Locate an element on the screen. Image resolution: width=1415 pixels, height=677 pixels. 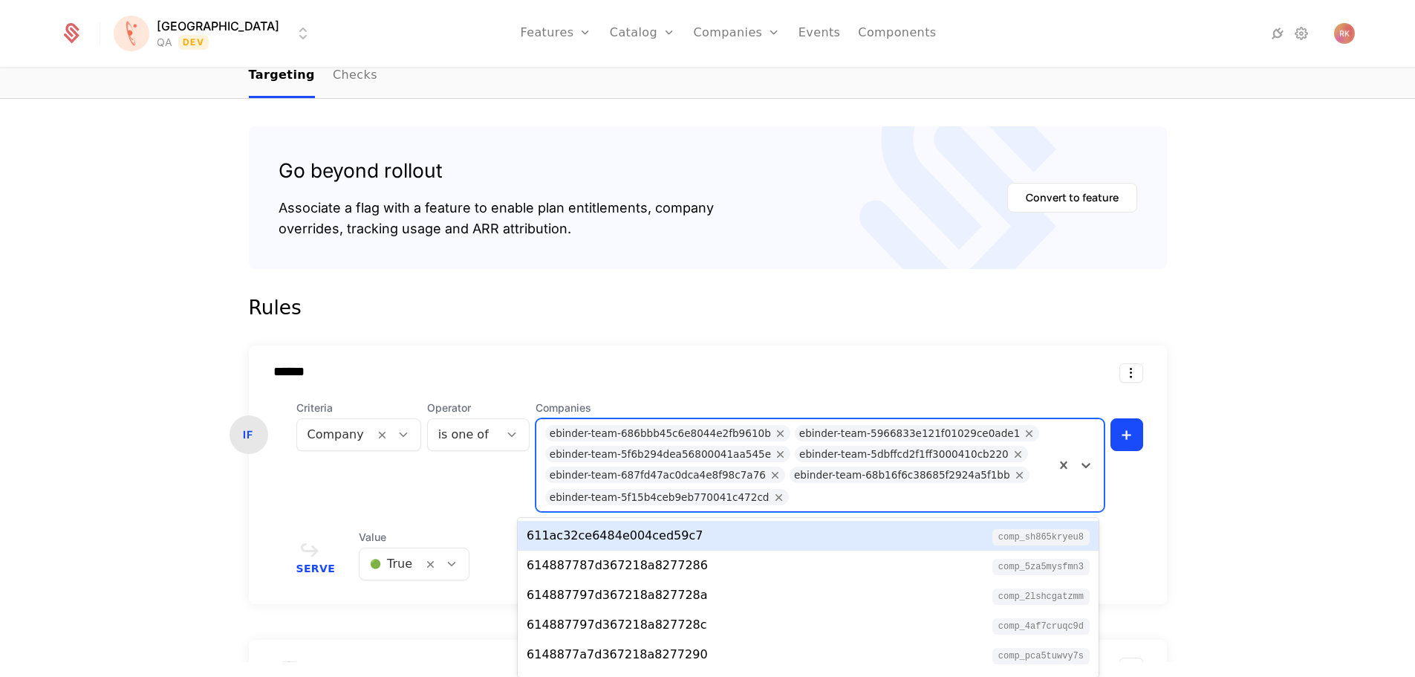
div: Go beyond rollout is located at coordinates (496, 171).